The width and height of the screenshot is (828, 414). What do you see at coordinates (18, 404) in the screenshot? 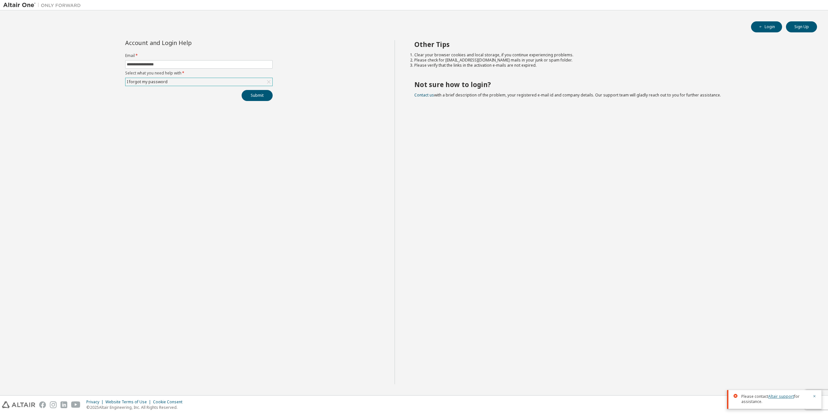
I see `img: altair_logo.svg` at bounding box center [18, 404].